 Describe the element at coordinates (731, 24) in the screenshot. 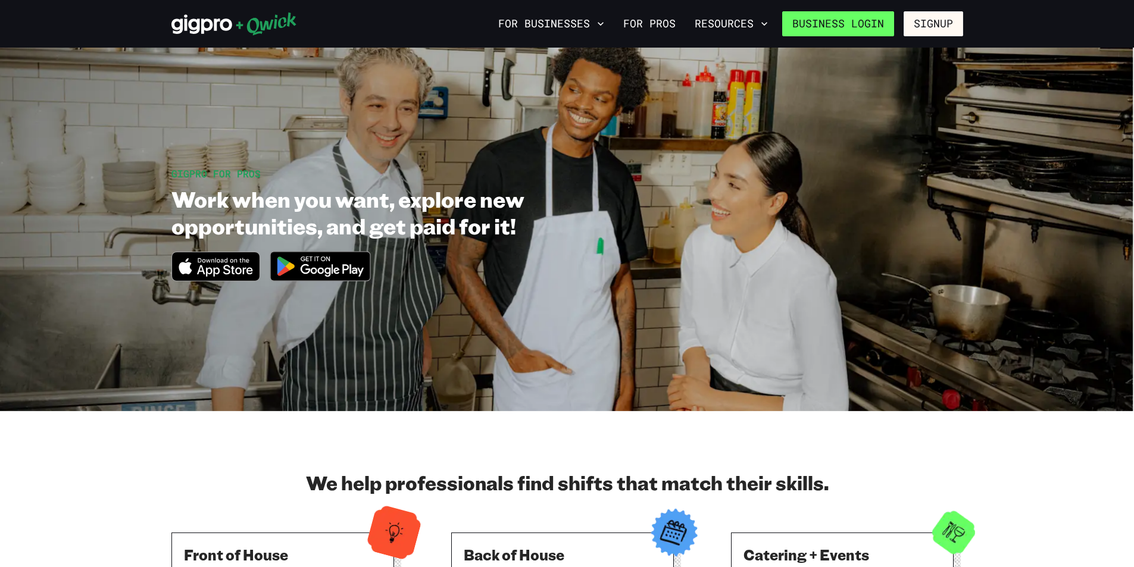

I see `button: Resources` at that location.